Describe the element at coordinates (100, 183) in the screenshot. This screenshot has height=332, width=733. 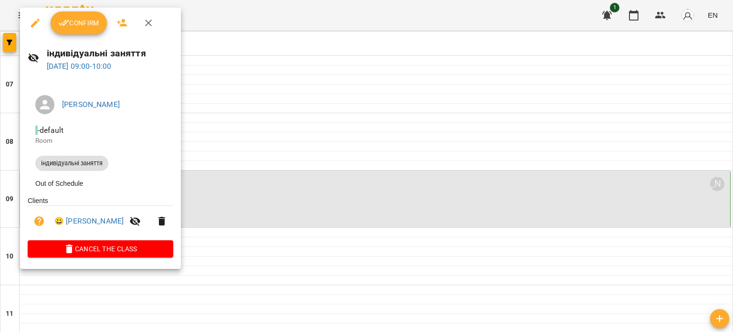
I see `li: Out of Schedule` at that location.